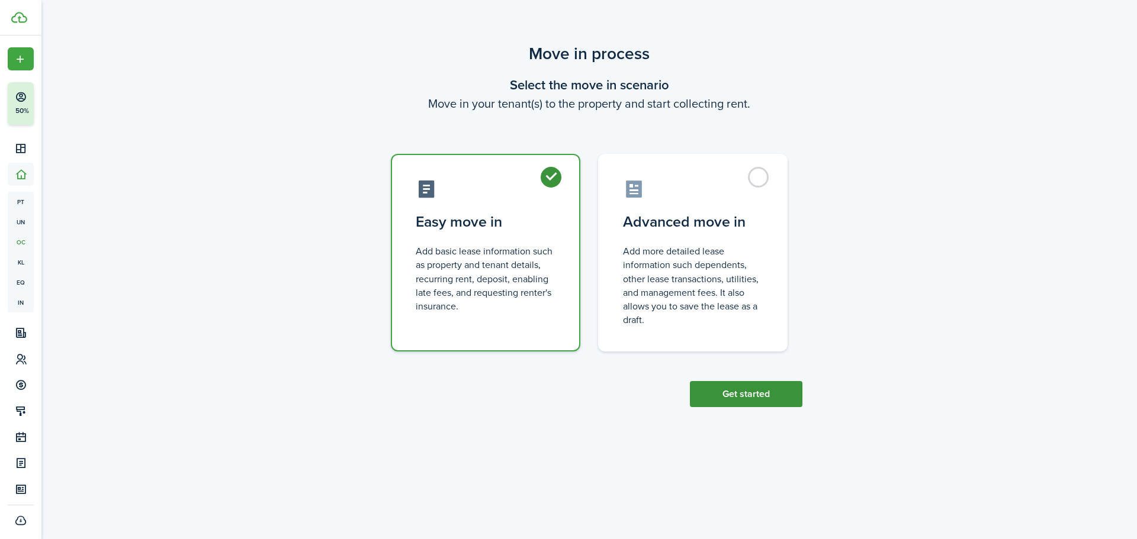 The image size is (1137, 539). What do you see at coordinates (21, 222) in the screenshot?
I see `a: un` at bounding box center [21, 222].